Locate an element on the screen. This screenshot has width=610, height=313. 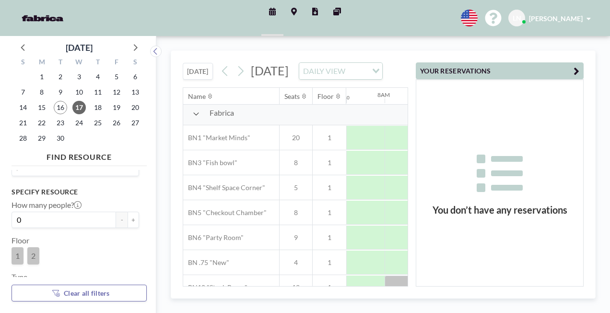
div: Name is located at coordinates (197, 96).